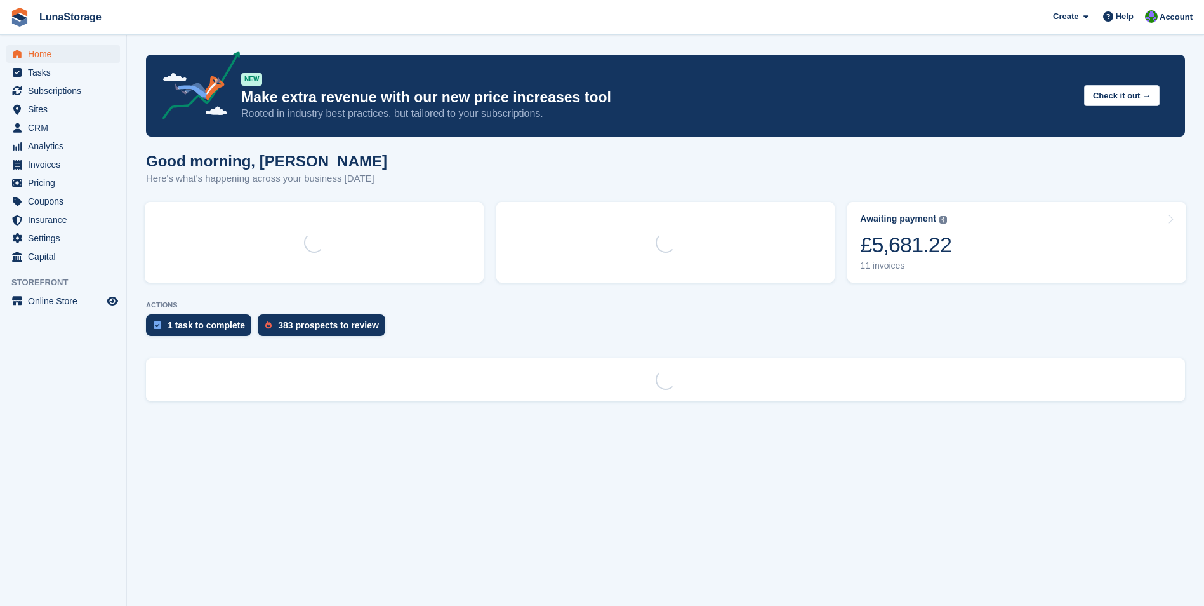 The width and height of the screenshot is (1204, 606). Describe the element at coordinates (157, 325) in the screenshot. I see `img: task-75834270c22a3079a89374b754ae025e5fb1db73e45f91037f5363f120a921f8.svg` at that location.